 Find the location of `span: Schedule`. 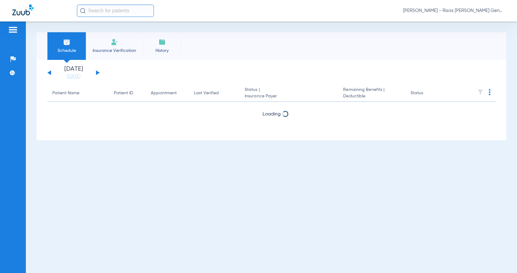

span: Schedule is located at coordinates (66, 51).